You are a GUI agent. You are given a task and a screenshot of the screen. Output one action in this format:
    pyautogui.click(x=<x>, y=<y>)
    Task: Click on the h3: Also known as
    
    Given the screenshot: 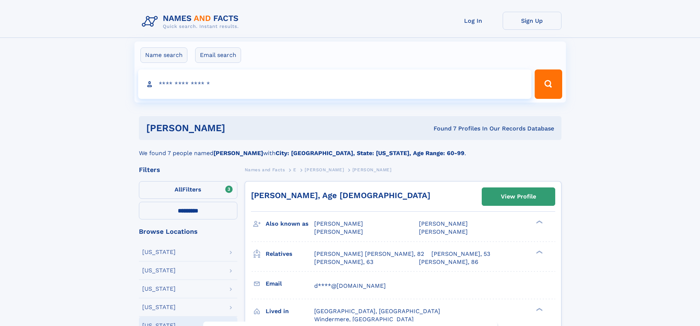 What is the action you would take?
    pyautogui.click(x=290, y=224)
    